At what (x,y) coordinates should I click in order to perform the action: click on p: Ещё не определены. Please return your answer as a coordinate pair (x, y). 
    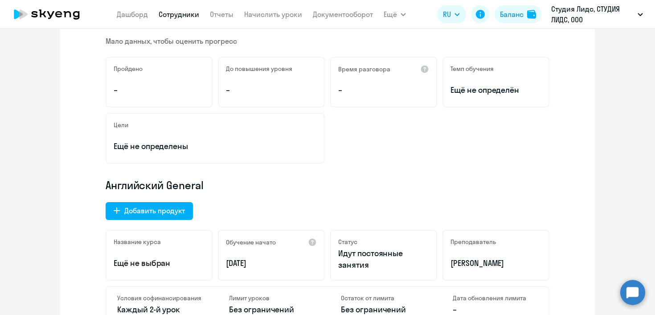
    Looking at the image, I should click on (215, 146).